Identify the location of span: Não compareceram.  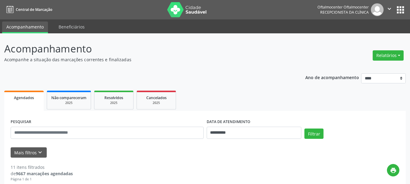
(69, 98).